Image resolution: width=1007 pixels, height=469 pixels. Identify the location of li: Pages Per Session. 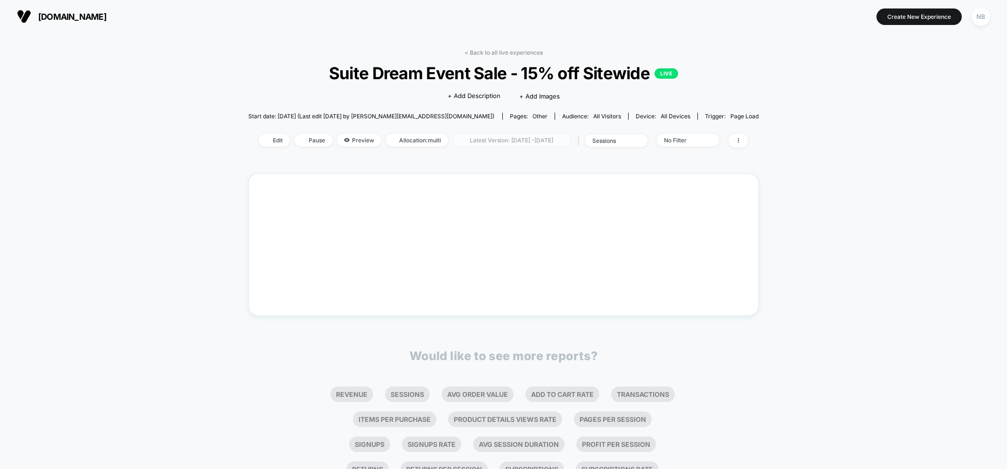
(613, 419).